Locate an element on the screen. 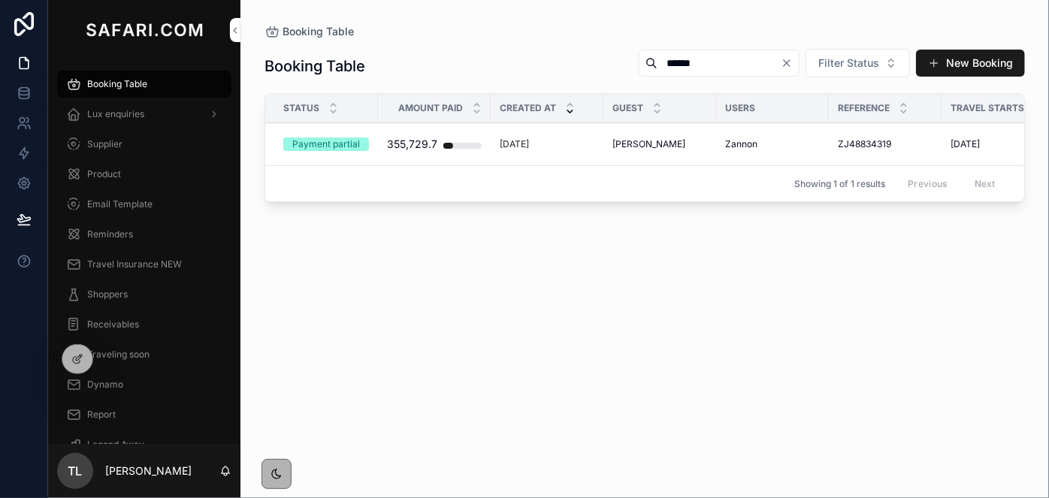 This screenshot has height=498, width=1049. img: App logo is located at coordinates (144, 30).